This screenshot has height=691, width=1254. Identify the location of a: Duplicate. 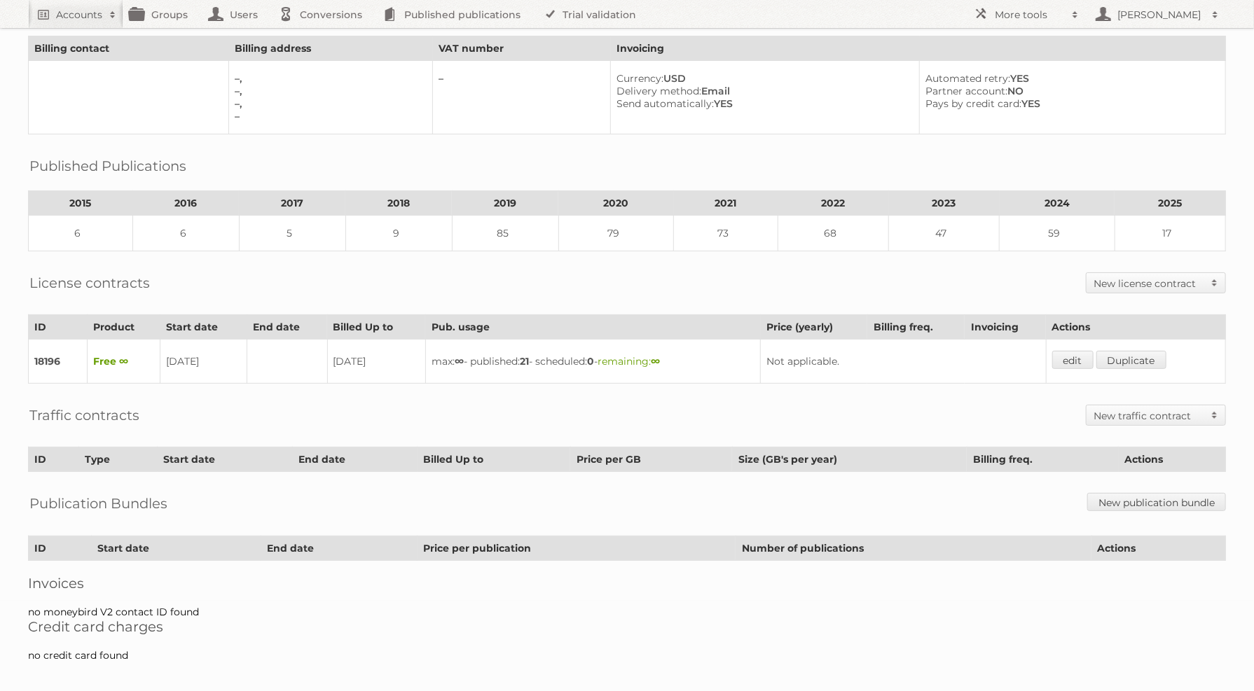
(1131, 360).